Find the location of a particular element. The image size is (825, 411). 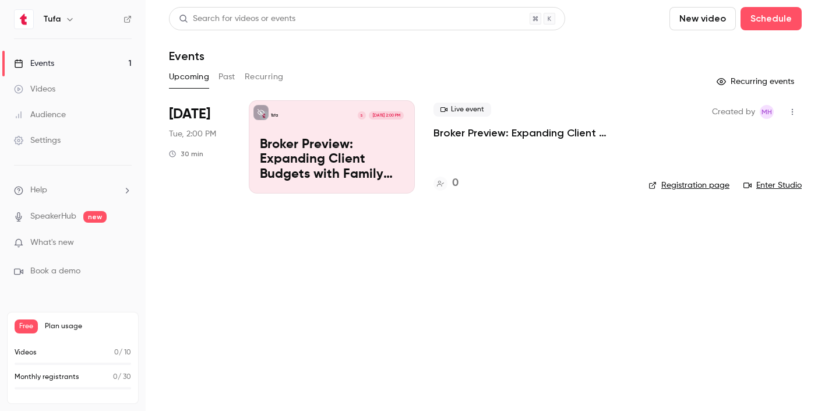

a: SpeakerHub is located at coordinates (53, 216).